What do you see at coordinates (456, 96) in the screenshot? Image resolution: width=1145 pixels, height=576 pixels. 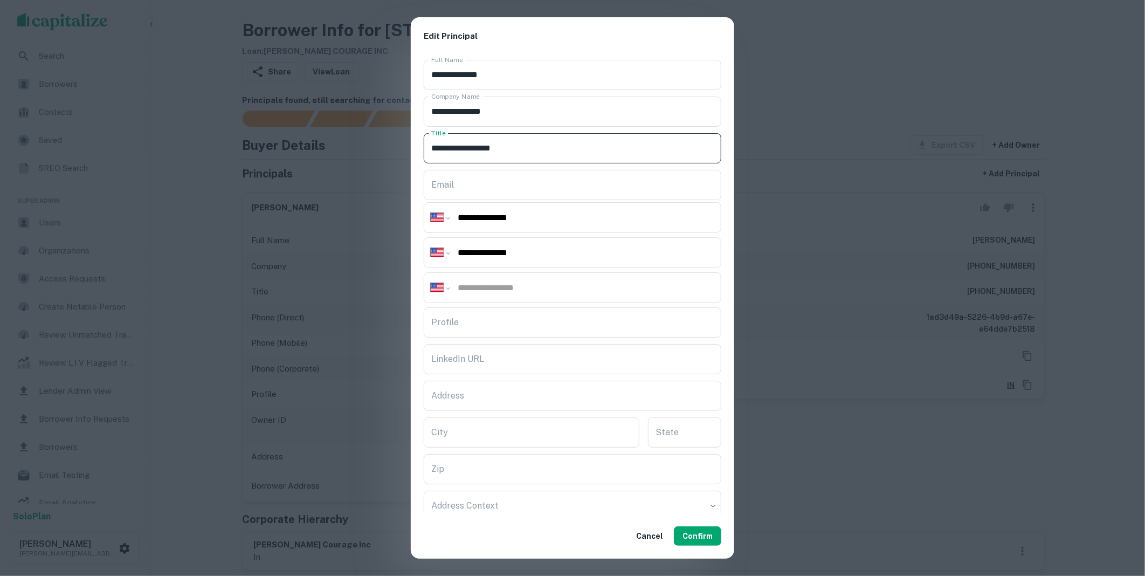 I see `label: Company Name` at bounding box center [456, 96].